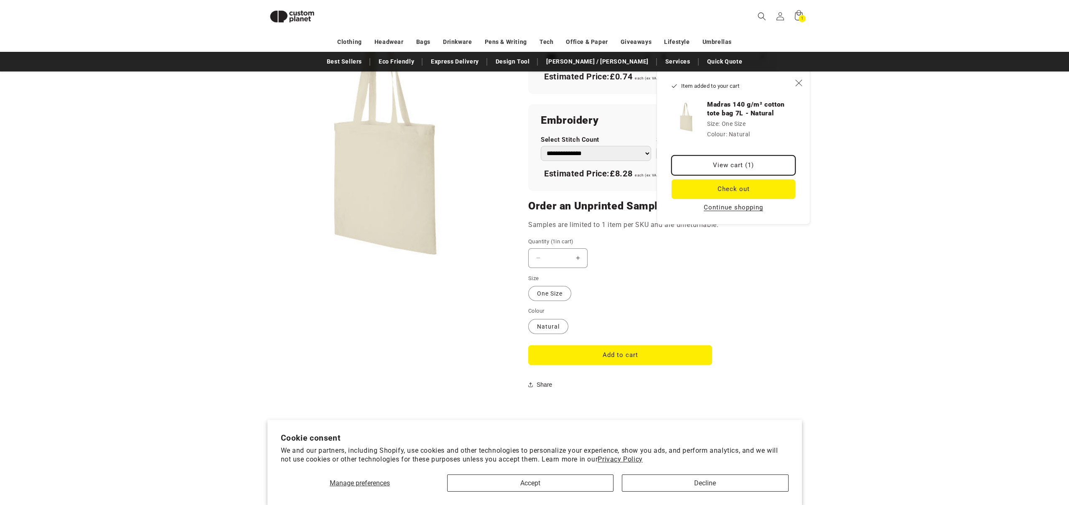  I want to click on a: Tech, so click(546, 42).